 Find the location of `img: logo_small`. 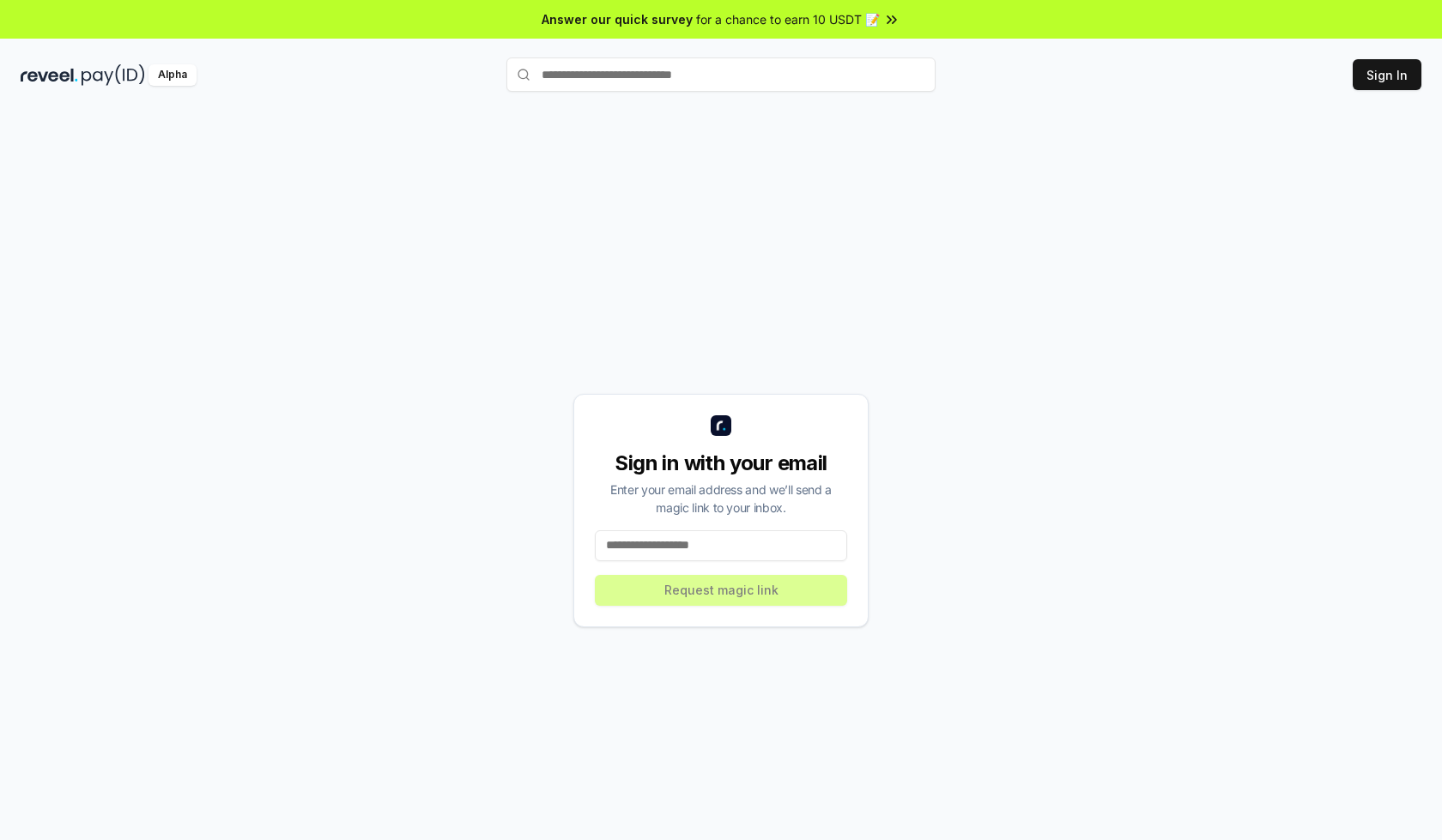

img: logo_small is located at coordinates (721, 426).